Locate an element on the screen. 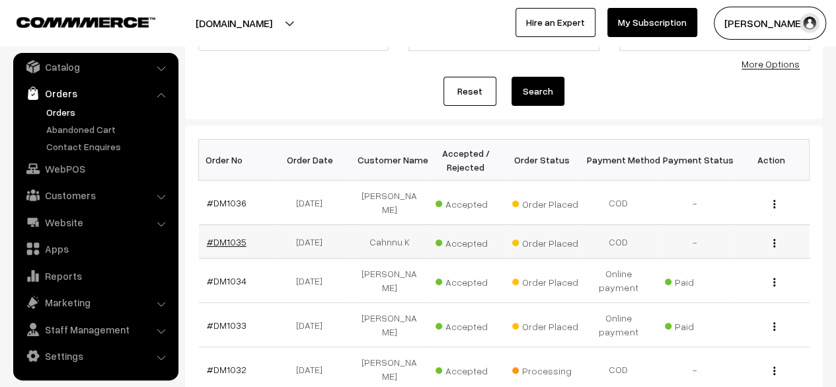 Image resolution: width=836 pixels, height=387 pixels. th: Order No is located at coordinates (237, 160).